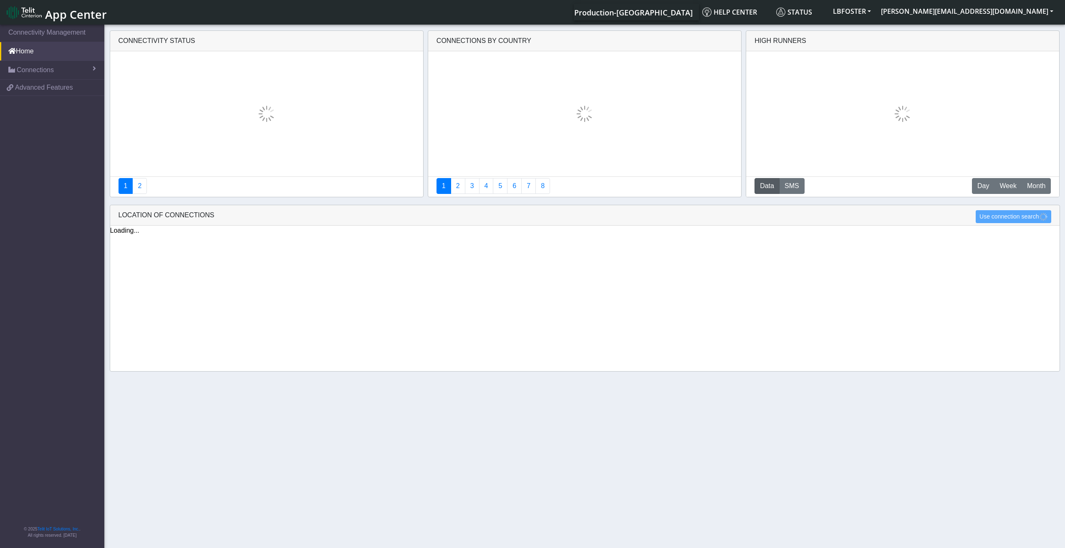  What do you see at coordinates (851, 11) in the screenshot?
I see `button: LBFOSTER` at bounding box center [851, 11].